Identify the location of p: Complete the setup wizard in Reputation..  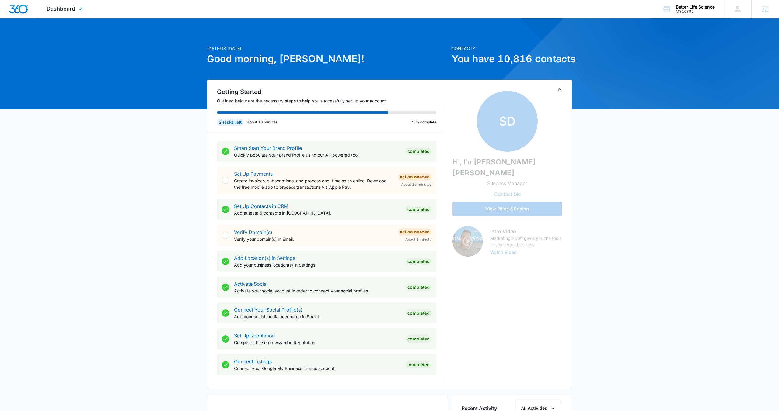
(317, 343).